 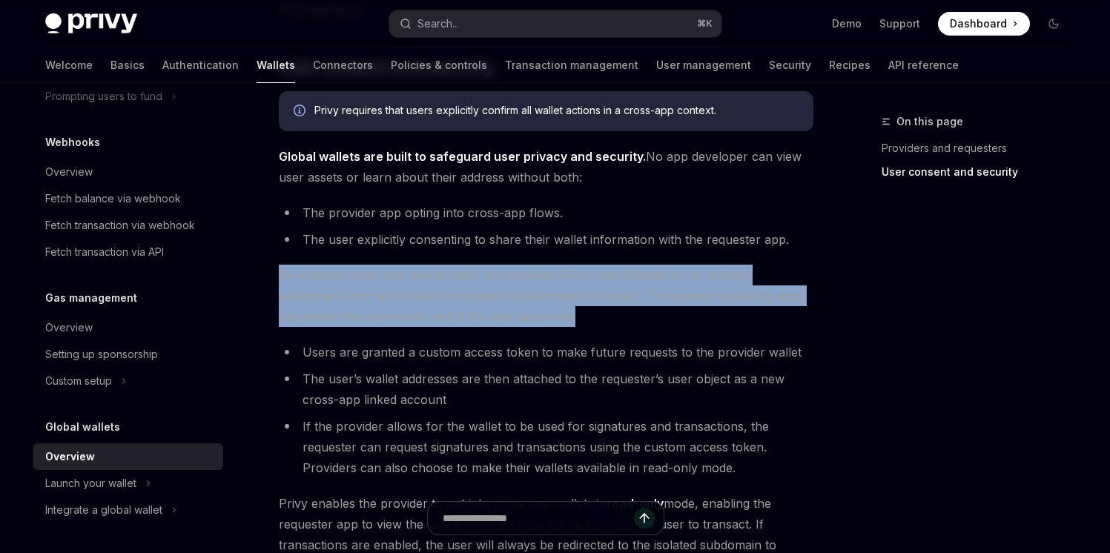 I want to click on a: Basics, so click(x=128, y=65).